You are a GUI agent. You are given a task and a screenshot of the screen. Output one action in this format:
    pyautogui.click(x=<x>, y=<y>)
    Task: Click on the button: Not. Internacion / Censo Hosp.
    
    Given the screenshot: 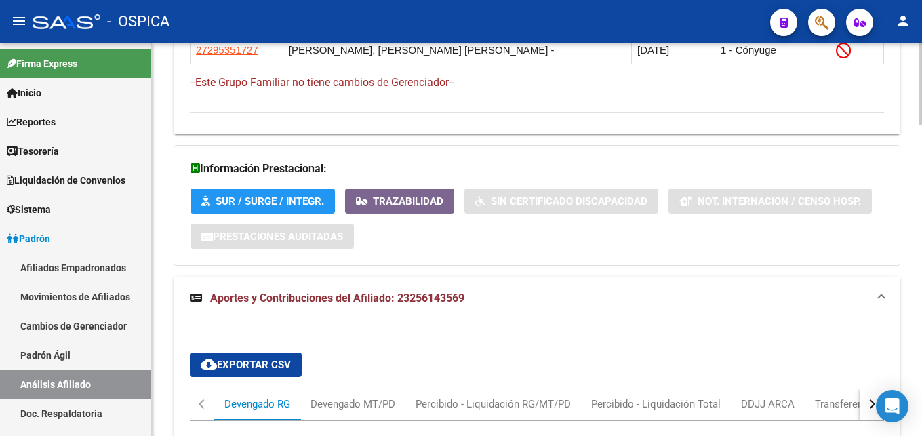 What is the action you would take?
    pyautogui.click(x=770, y=201)
    